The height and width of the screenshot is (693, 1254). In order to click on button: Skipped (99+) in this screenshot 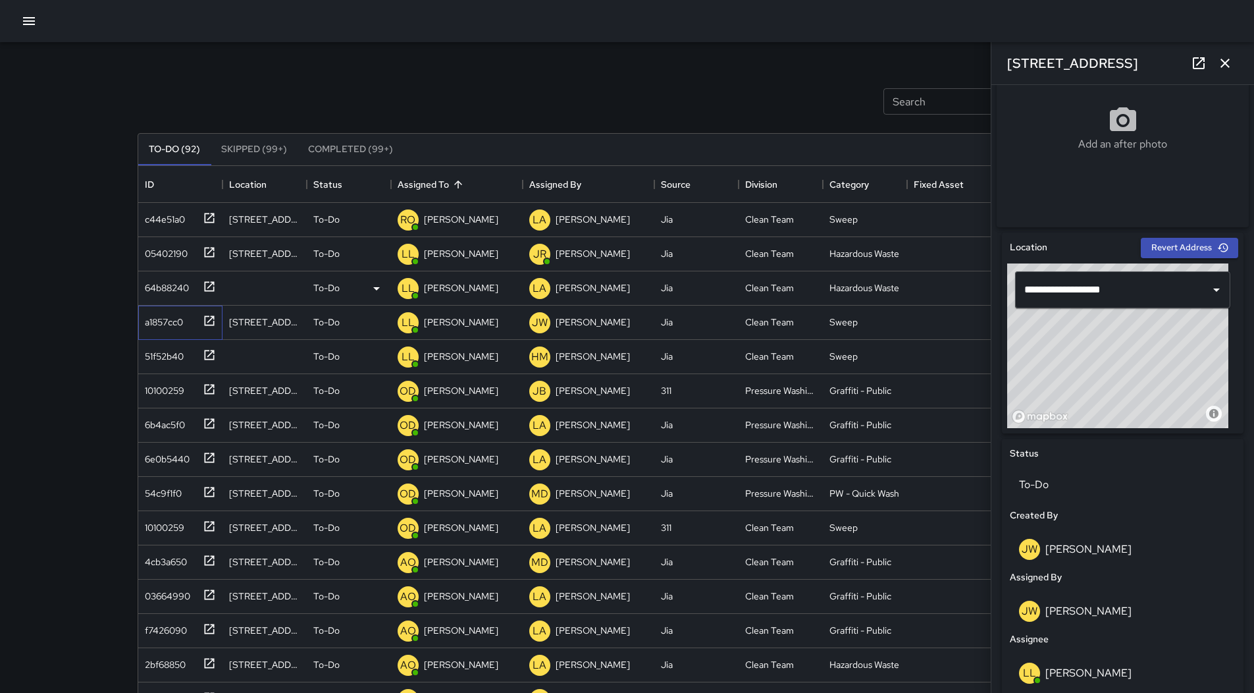, I will do `click(254, 149)`.